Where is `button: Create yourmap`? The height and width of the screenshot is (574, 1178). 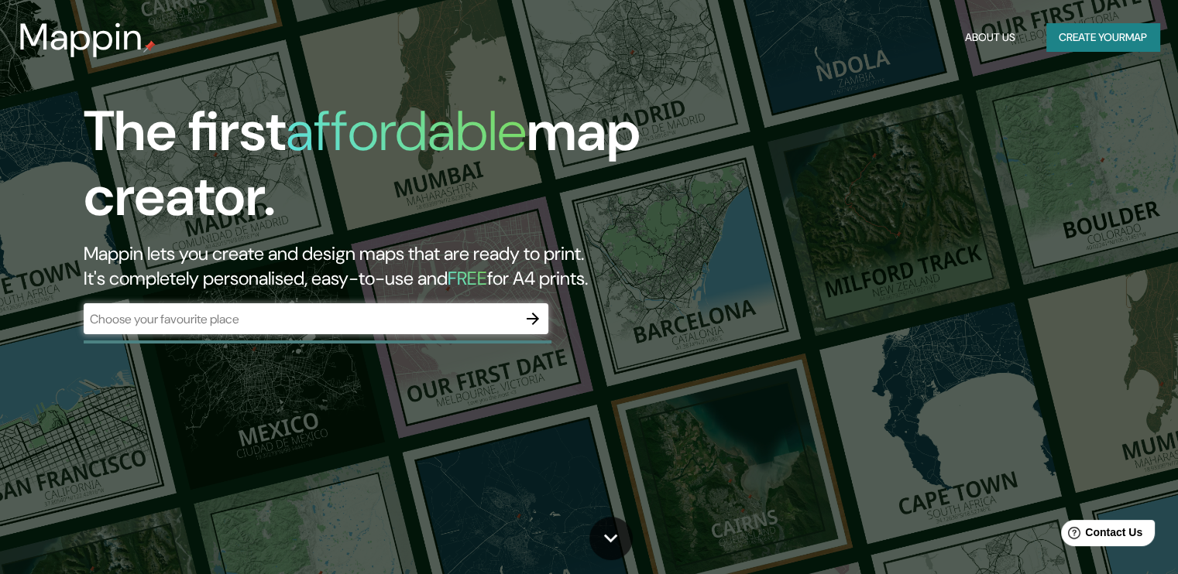 button: Create yourmap is located at coordinates (1102, 37).